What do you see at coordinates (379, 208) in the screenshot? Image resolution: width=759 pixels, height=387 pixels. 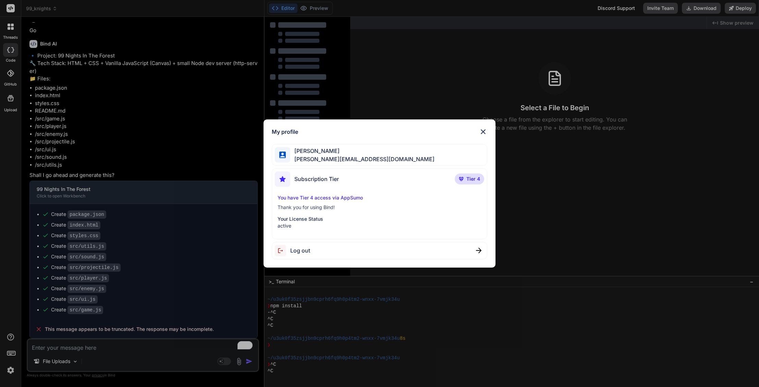 I see `p: Thank you for using Bind!` at bounding box center [379, 208].